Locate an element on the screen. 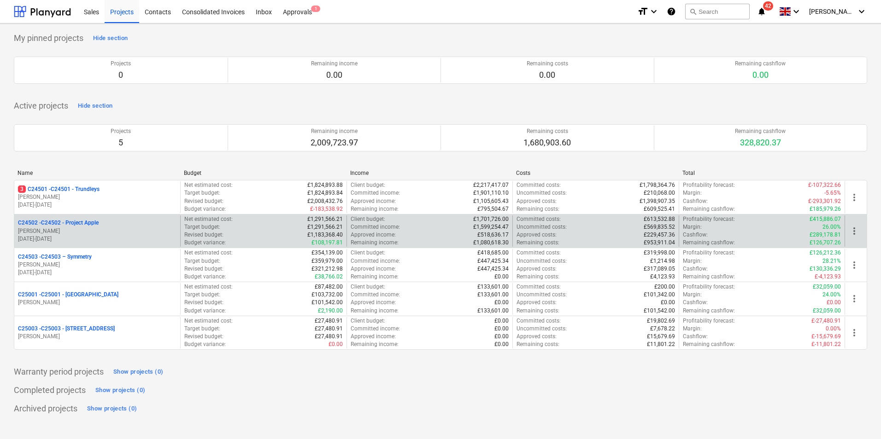 The width and height of the screenshot is (881, 439). p: Budget variance : is located at coordinates (205, 243).